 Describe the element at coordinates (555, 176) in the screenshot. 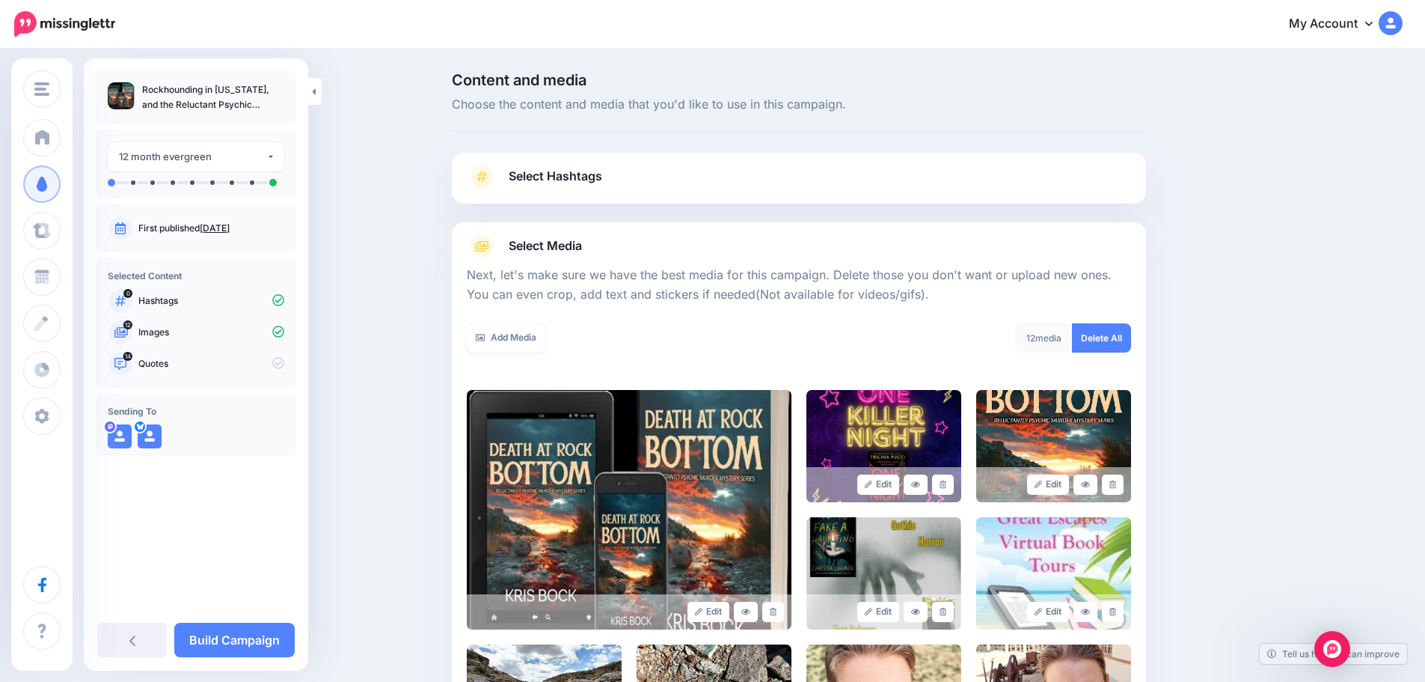

I see `span: Select Hashtags` at that location.